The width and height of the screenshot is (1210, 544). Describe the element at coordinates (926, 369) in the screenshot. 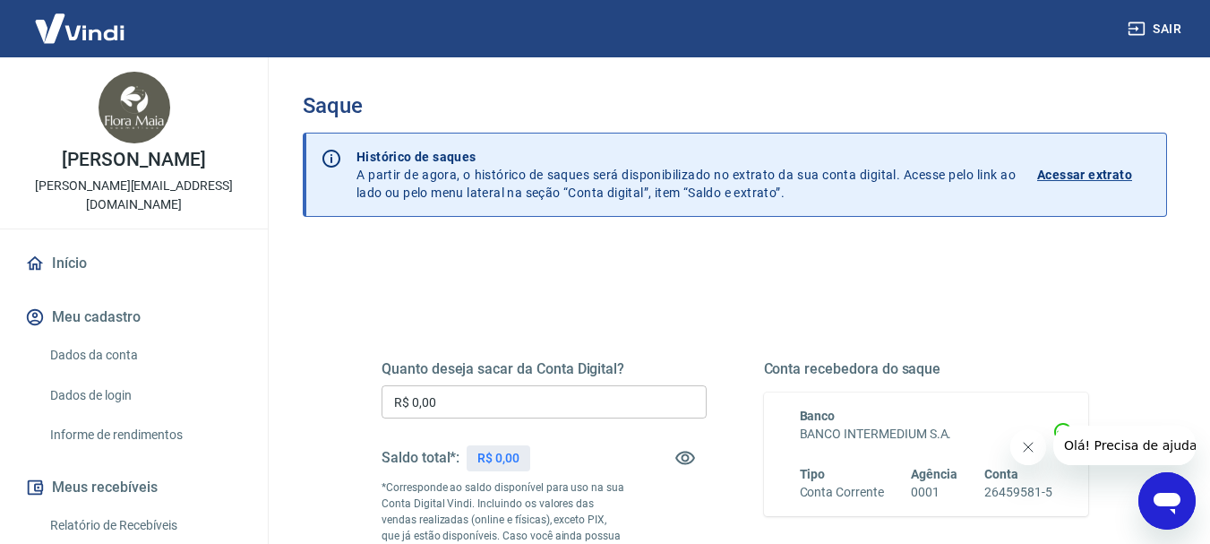

I see `h5: Conta recebedora do saque` at that location.